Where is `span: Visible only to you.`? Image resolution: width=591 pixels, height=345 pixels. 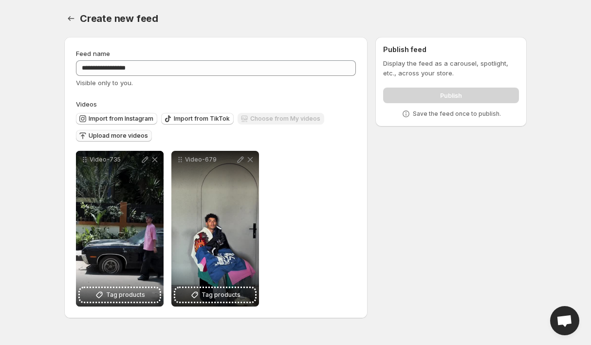
span: Visible only to you. is located at coordinates (104, 83).